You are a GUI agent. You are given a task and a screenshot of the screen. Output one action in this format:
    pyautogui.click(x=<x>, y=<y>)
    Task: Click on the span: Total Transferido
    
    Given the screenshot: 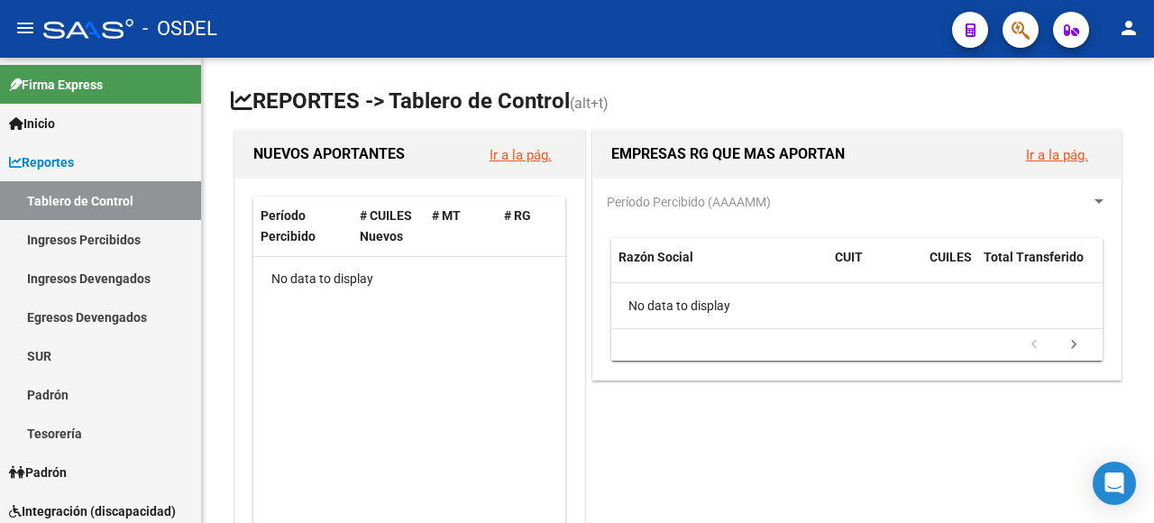 What is the action you would take?
    pyautogui.click(x=1033, y=257)
    